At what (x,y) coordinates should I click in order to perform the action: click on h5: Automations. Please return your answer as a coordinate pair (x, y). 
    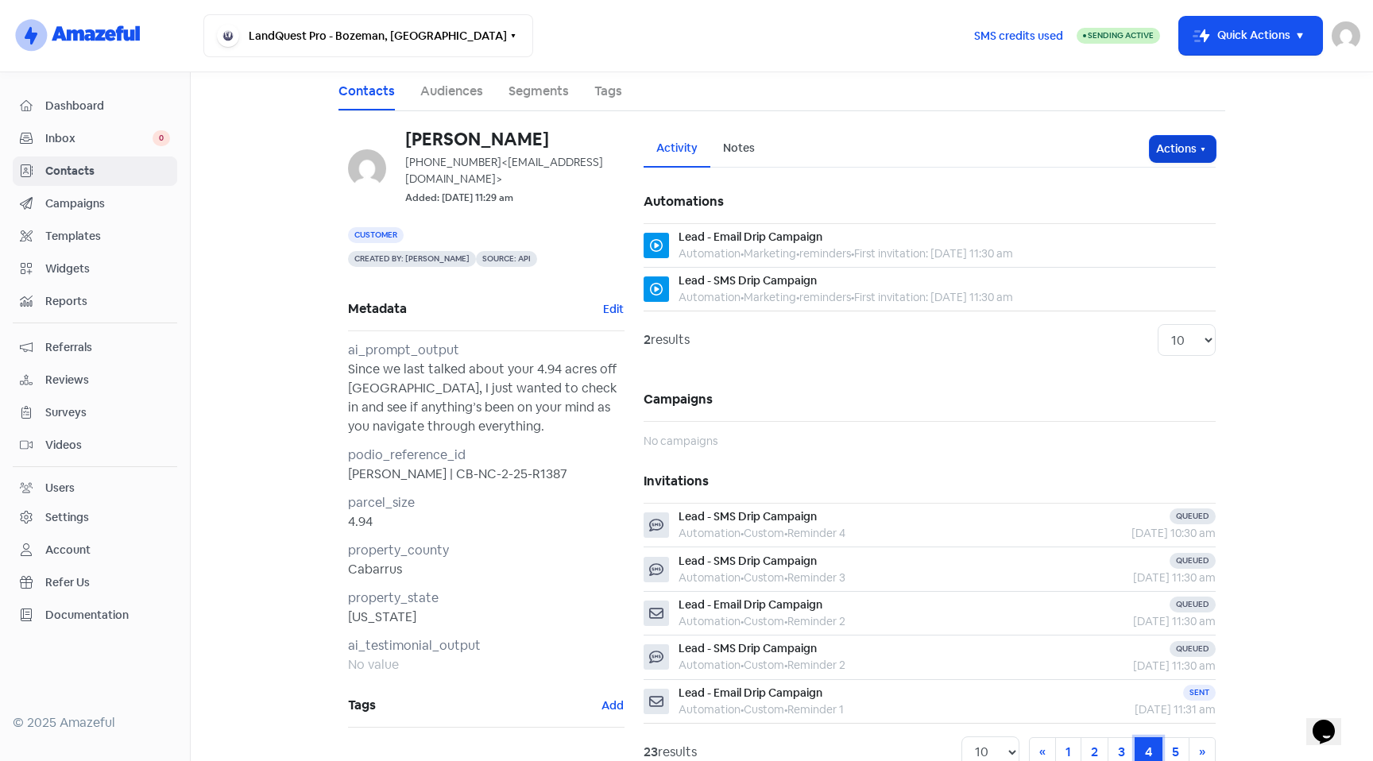
    Looking at the image, I should click on (930, 202).